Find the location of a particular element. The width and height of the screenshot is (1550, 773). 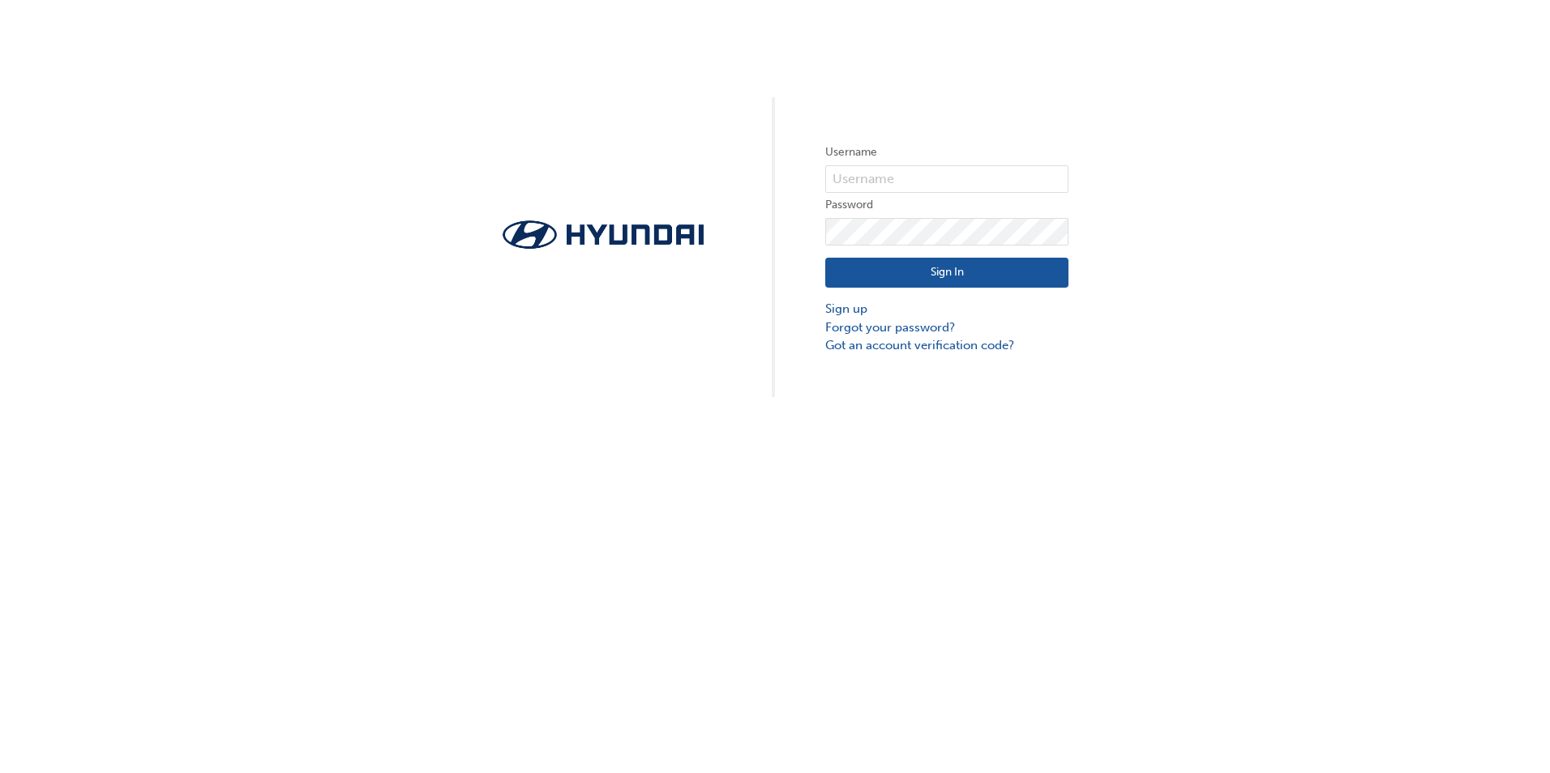

img: Trak is located at coordinates (603, 234).